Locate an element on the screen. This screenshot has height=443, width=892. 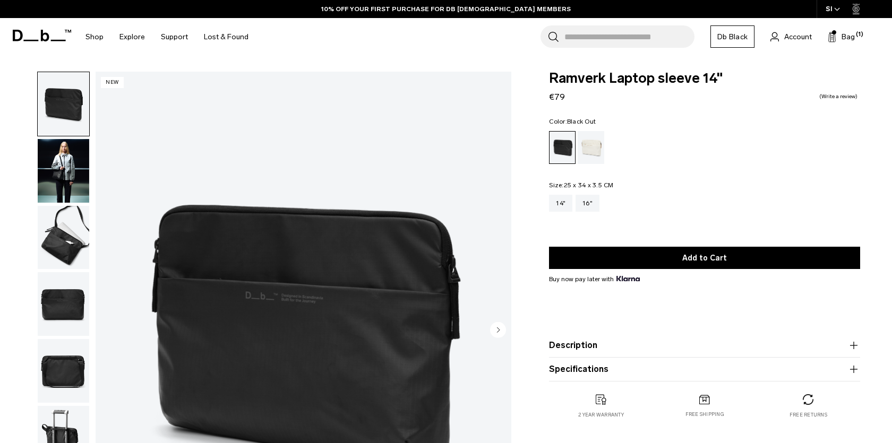
a: 14" is located at coordinates (560, 203).